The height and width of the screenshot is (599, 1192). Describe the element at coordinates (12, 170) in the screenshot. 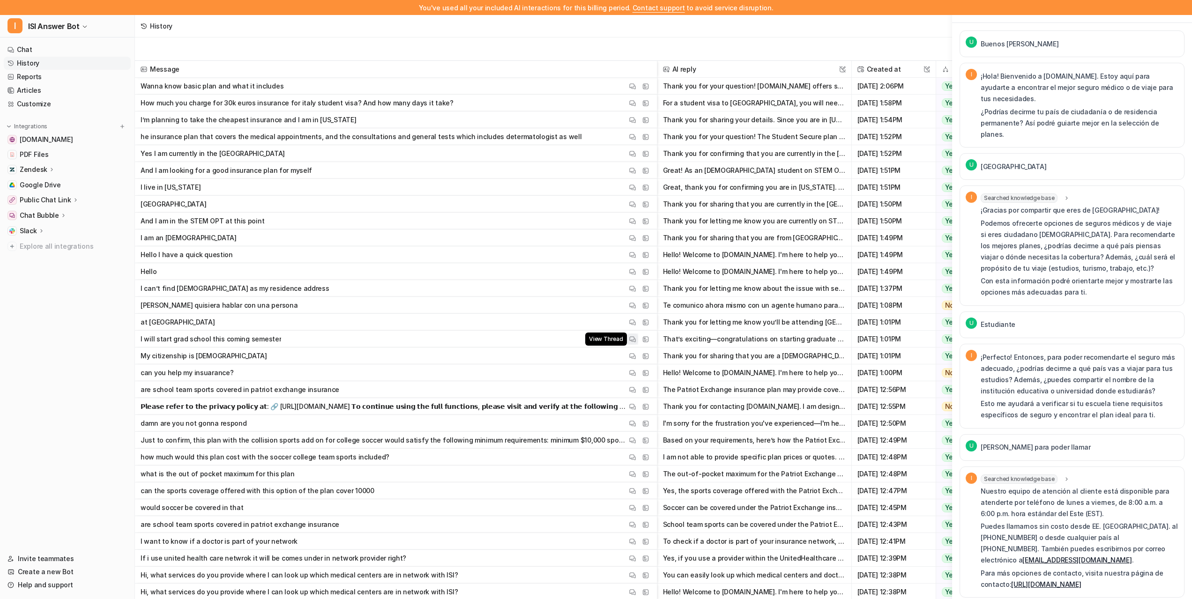

I see `img: Zendesk` at that location.